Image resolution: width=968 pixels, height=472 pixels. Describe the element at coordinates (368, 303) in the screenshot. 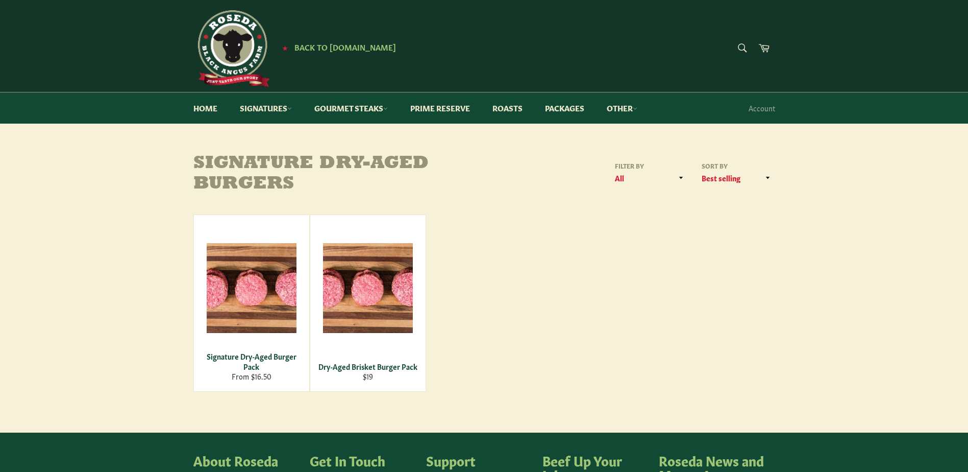

I see `a: Dry-Aged Brisket Burger Pack Dry-Aged Brisket Burger Pack $19` at that location.